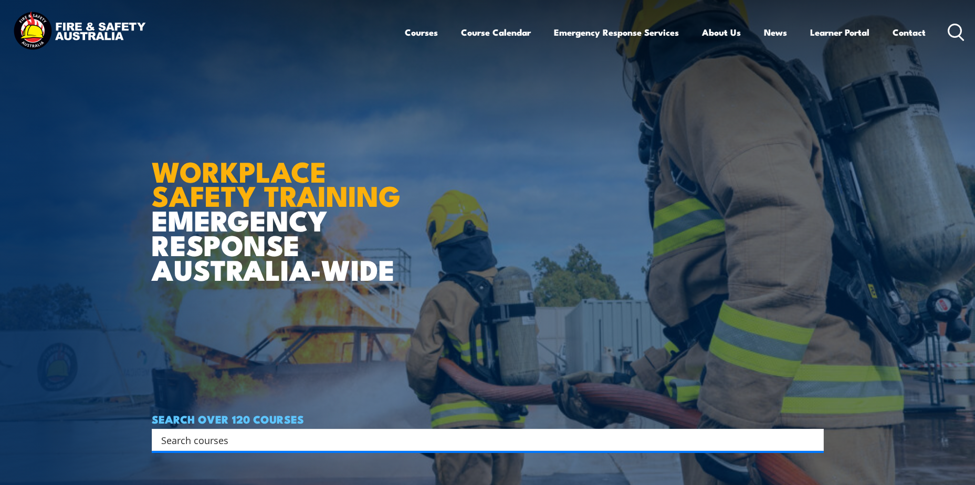 This screenshot has height=485, width=975. What do you see at coordinates (840, 32) in the screenshot?
I see `a: Learner Portal` at bounding box center [840, 32].